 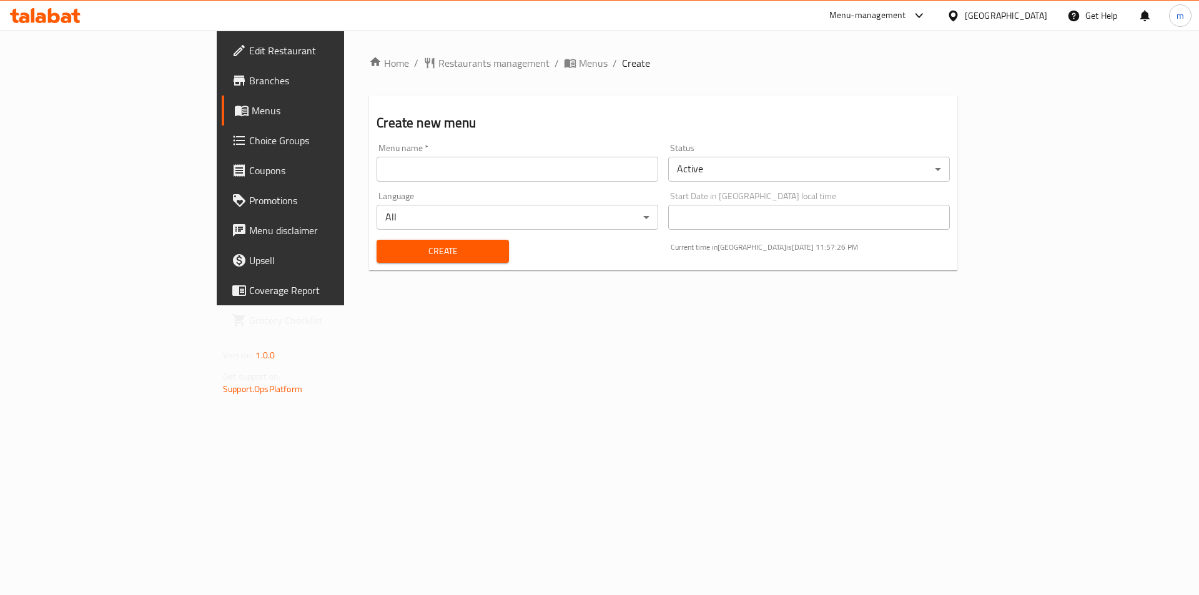 I want to click on span: Version:, so click(x=238, y=355).